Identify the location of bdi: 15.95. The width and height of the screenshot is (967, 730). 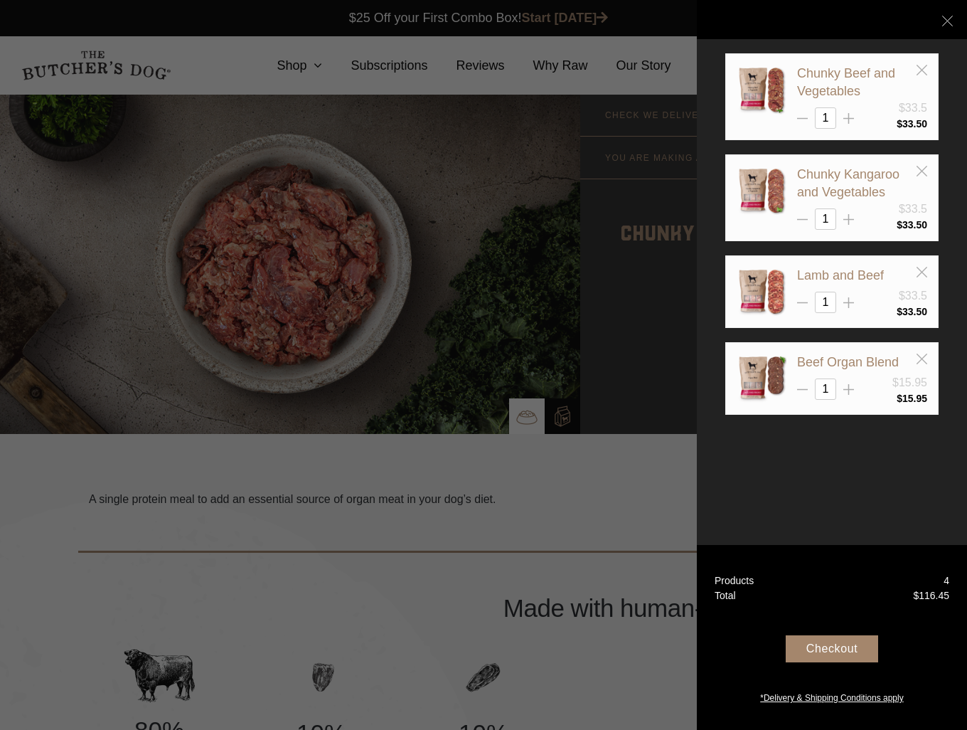
(912, 398).